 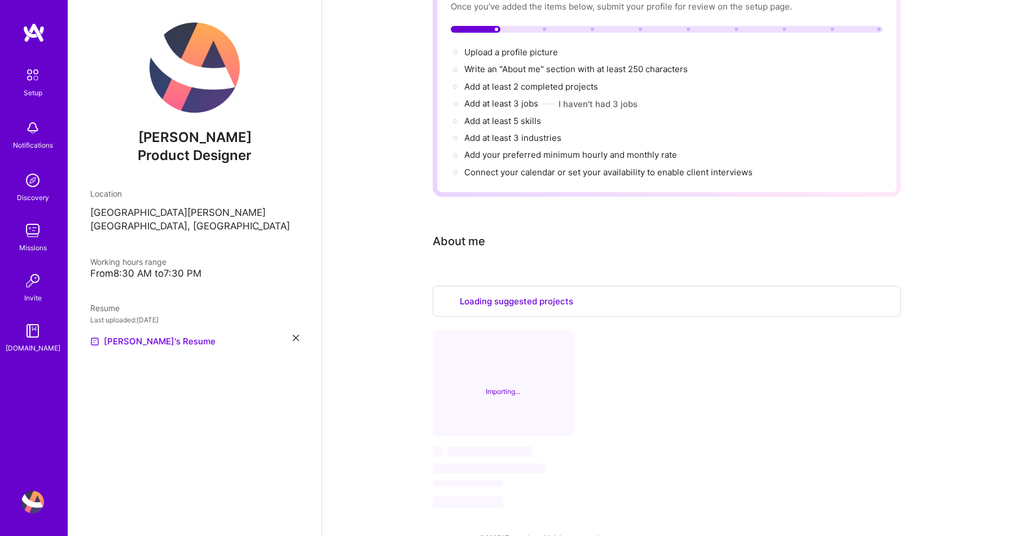 I want to click on img: logo, so click(x=34, y=33).